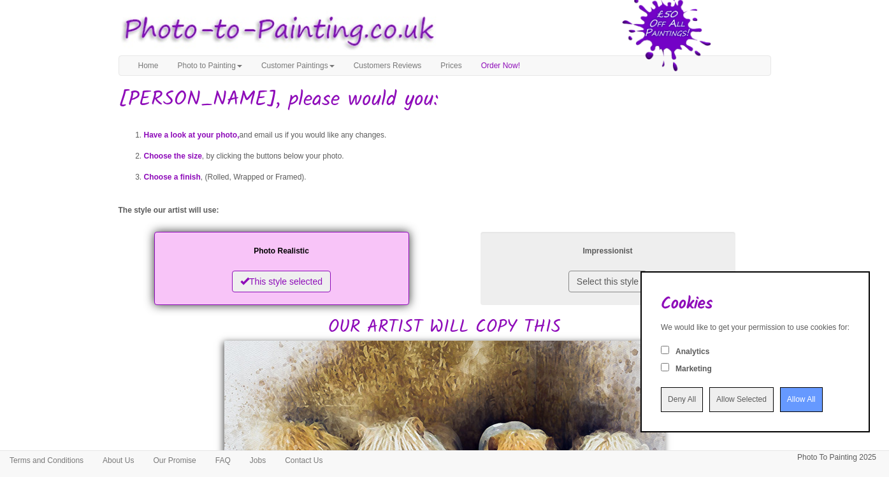 This screenshot has width=889, height=477. Describe the element at coordinates (282, 251) in the screenshot. I see `p: Photo Realistic` at that location.